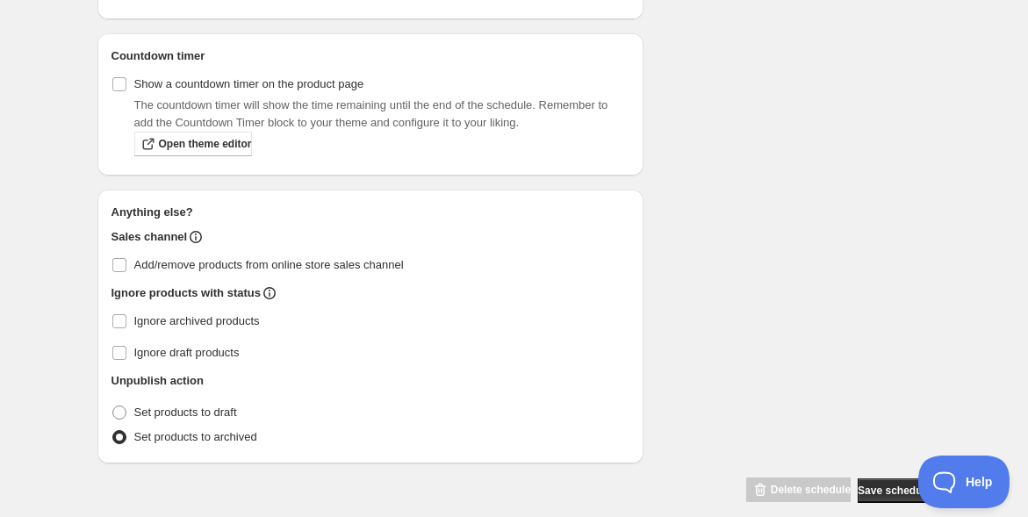 The width and height of the screenshot is (1028, 517). I want to click on h2: Sales channel, so click(149, 237).